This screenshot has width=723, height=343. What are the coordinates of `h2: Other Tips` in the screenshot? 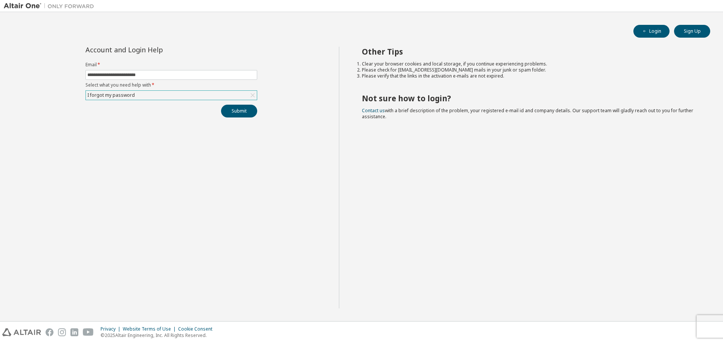 It's located at (530, 52).